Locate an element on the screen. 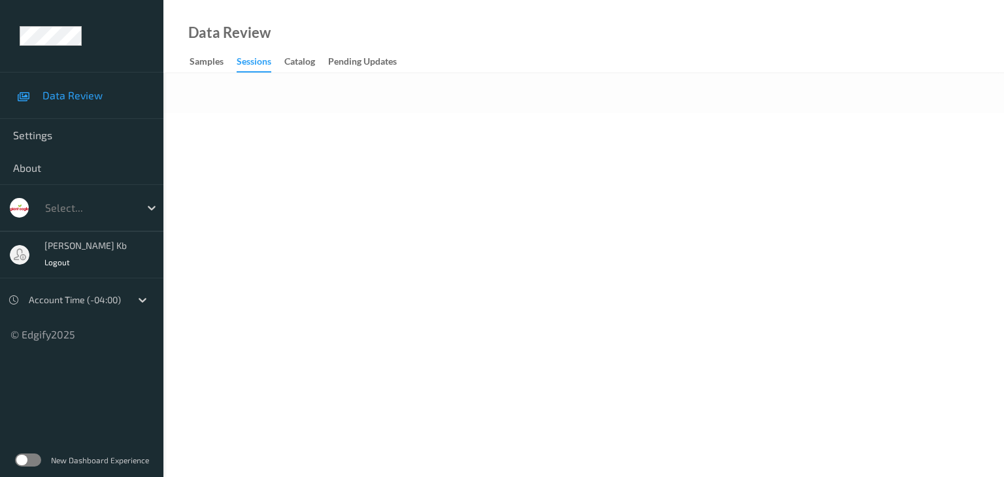 The width and height of the screenshot is (1004, 477). div: Data Review is located at coordinates (229, 33).